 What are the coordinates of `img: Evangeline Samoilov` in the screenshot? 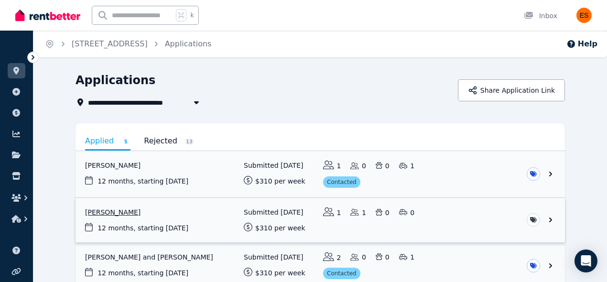 It's located at (584, 15).